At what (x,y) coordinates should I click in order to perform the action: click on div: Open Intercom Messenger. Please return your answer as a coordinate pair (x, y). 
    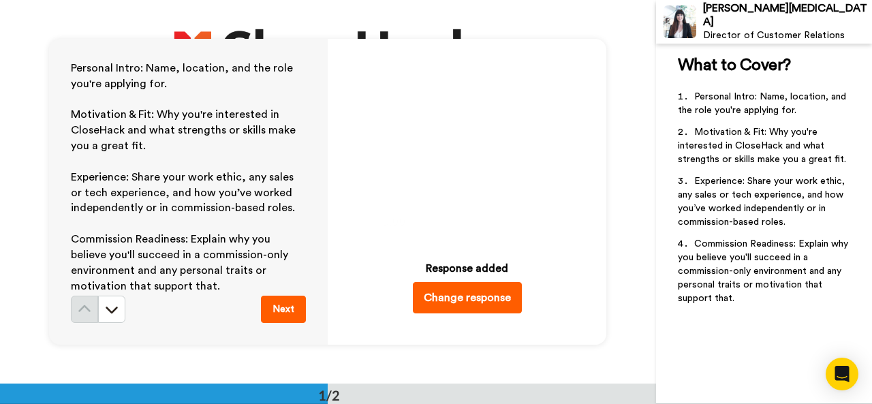
    Looking at the image, I should click on (842, 374).